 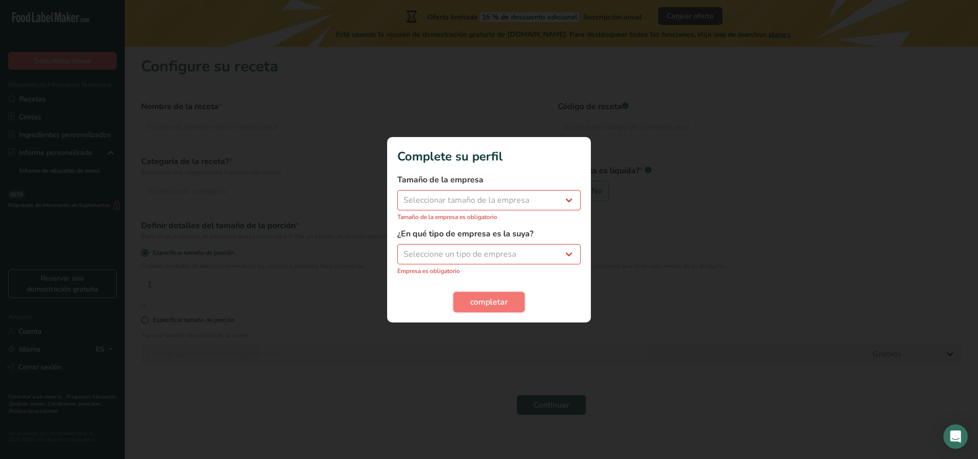 I want to click on span: completar, so click(x=489, y=302).